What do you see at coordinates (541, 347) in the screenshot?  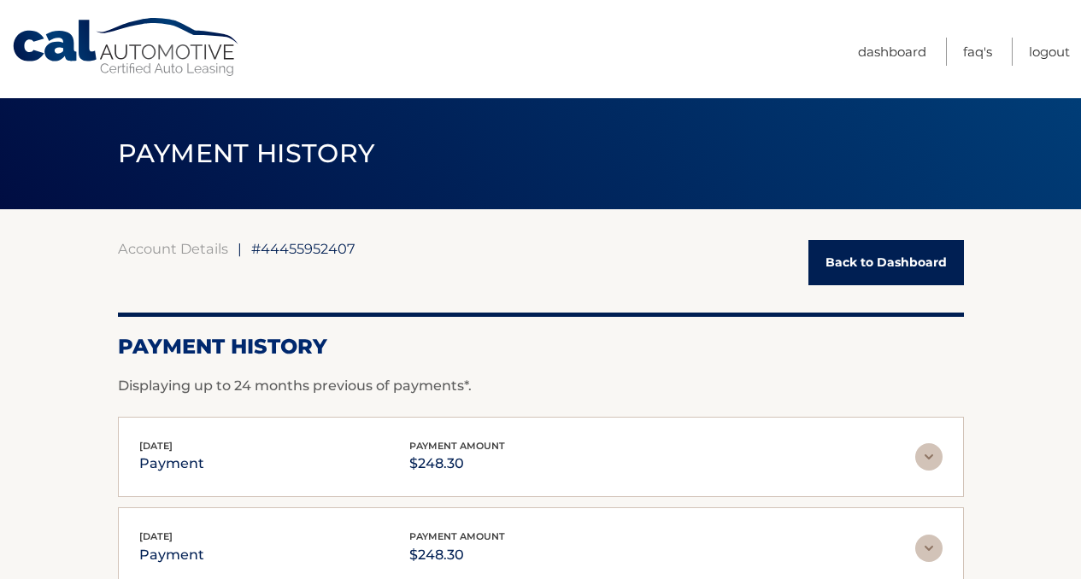 I see `h2: Payment History` at bounding box center [541, 347].